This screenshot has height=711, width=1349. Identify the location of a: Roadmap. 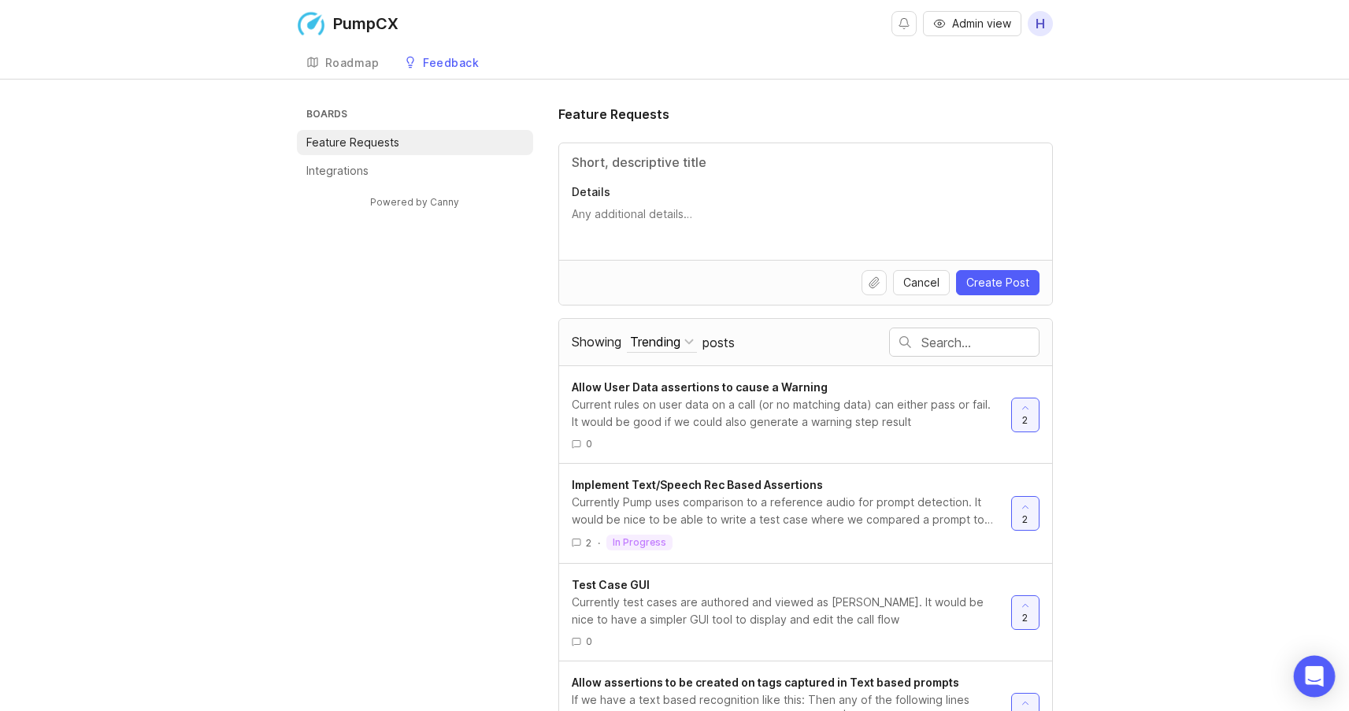
(343, 63).